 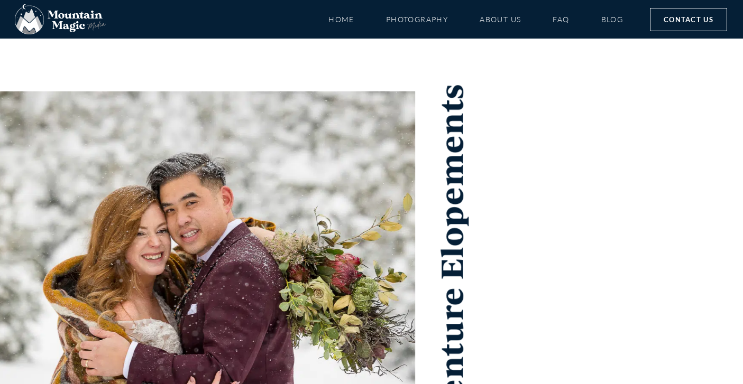 I want to click on a: About Us, so click(x=500, y=19).